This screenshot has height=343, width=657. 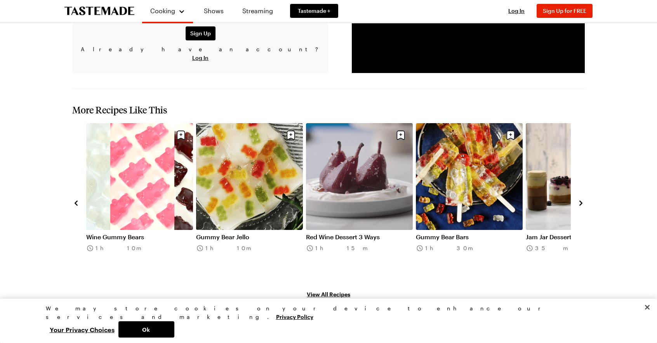 What do you see at coordinates (328, 294) in the screenshot?
I see `a: View All Recipes` at bounding box center [328, 294].